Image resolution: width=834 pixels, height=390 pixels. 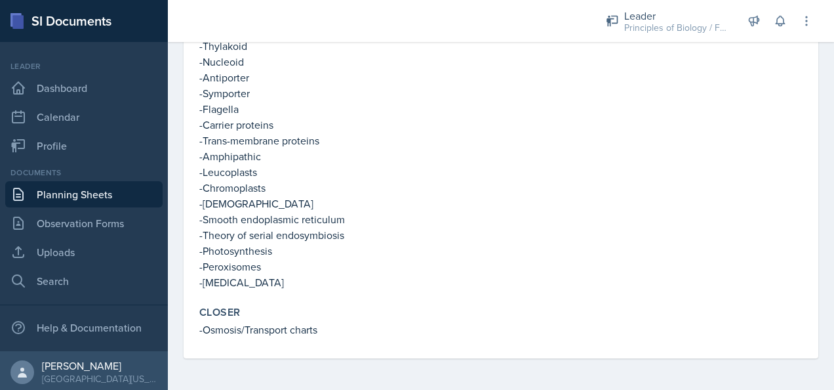 I want to click on p: -Smooth endoplasmic reticulum, so click(x=501, y=219).